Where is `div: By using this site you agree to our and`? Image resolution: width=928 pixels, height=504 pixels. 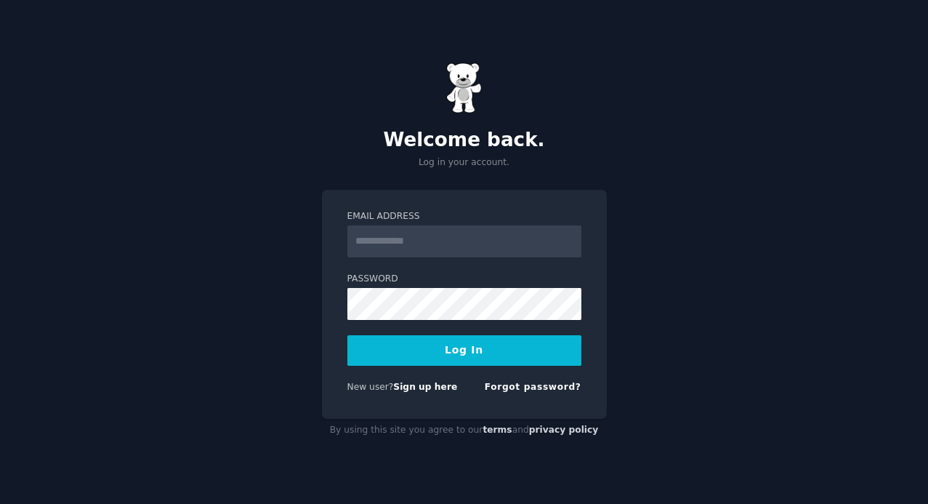 div: By using this site you agree to our and is located at coordinates (464, 430).